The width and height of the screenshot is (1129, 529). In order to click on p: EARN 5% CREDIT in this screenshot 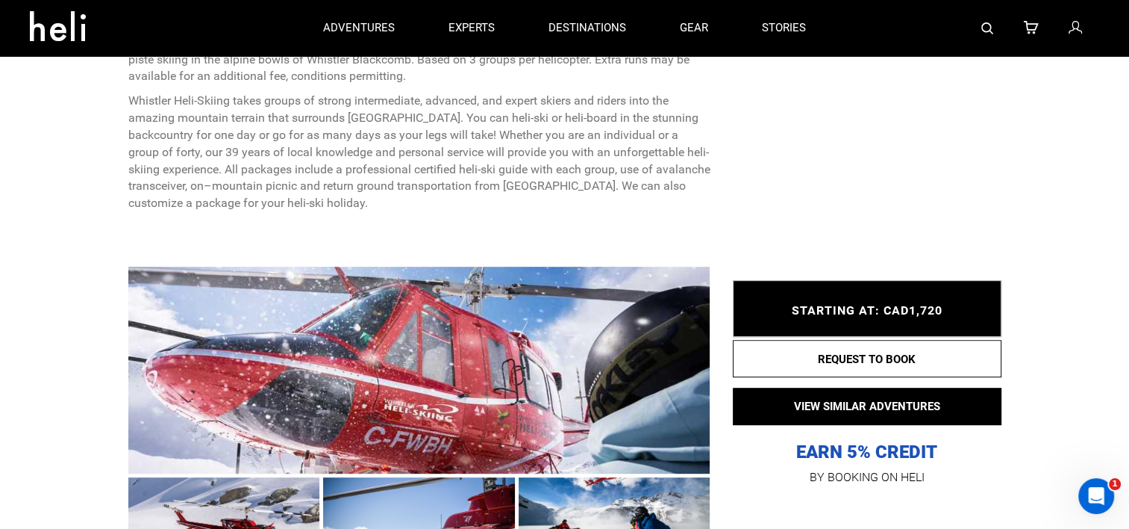, I will do `click(867, 377)`.